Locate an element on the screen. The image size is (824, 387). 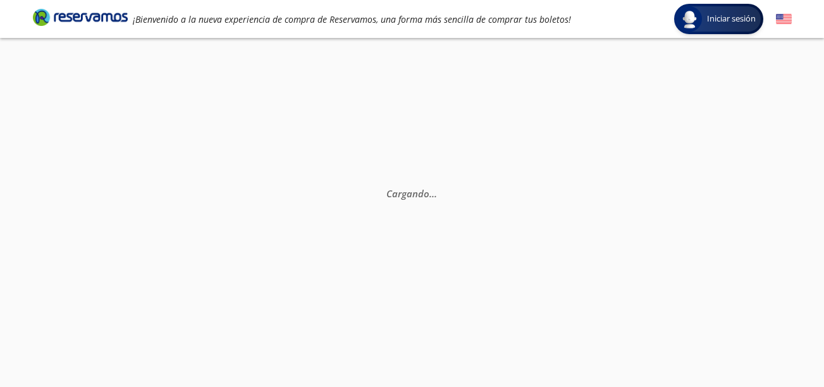
em: Cargando is located at coordinates (412, 194).